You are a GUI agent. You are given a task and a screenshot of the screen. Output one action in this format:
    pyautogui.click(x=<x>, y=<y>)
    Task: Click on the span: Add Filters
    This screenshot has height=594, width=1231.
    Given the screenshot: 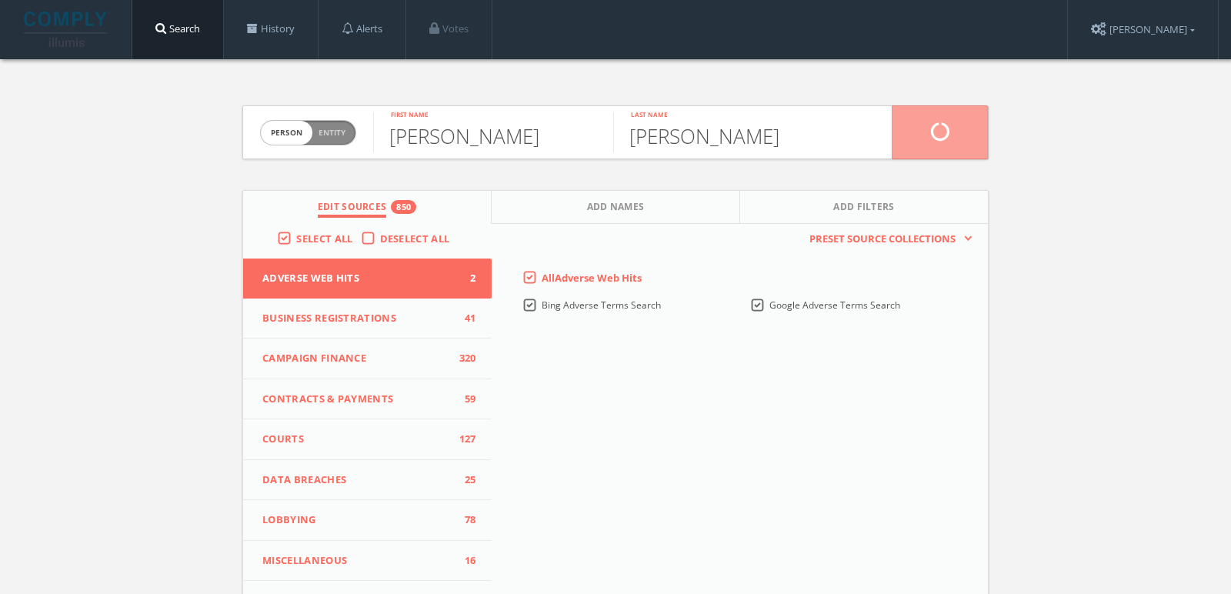 What is the action you would take?
    pyautogui.click(x=864, y=209)
    